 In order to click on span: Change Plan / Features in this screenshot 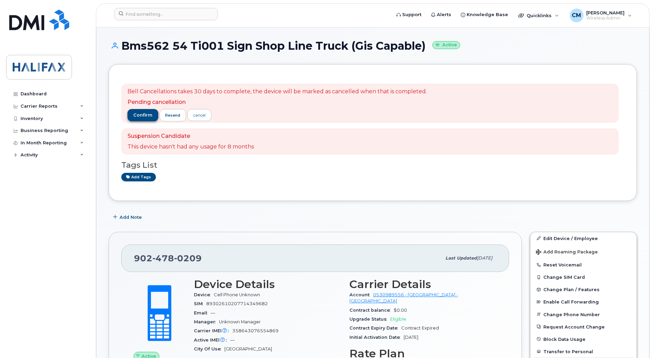, I will do `click(571, 289)`.